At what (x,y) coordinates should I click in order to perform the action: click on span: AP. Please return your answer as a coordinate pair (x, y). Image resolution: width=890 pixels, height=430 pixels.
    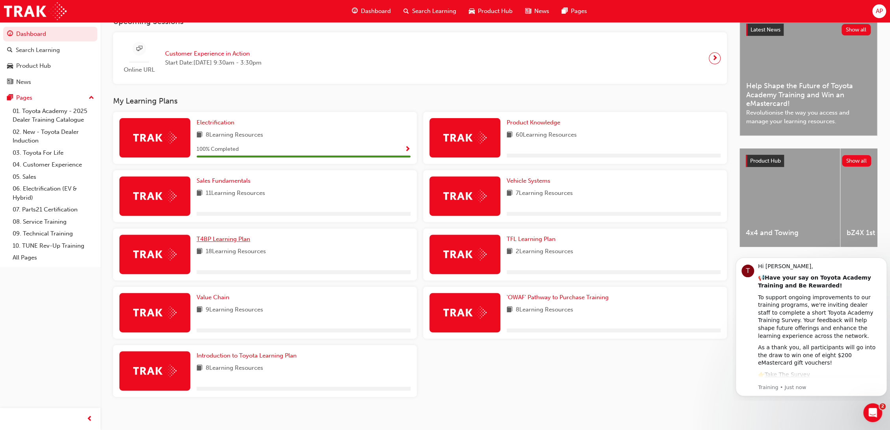
    Looking at the image, I should click on (879, 11).